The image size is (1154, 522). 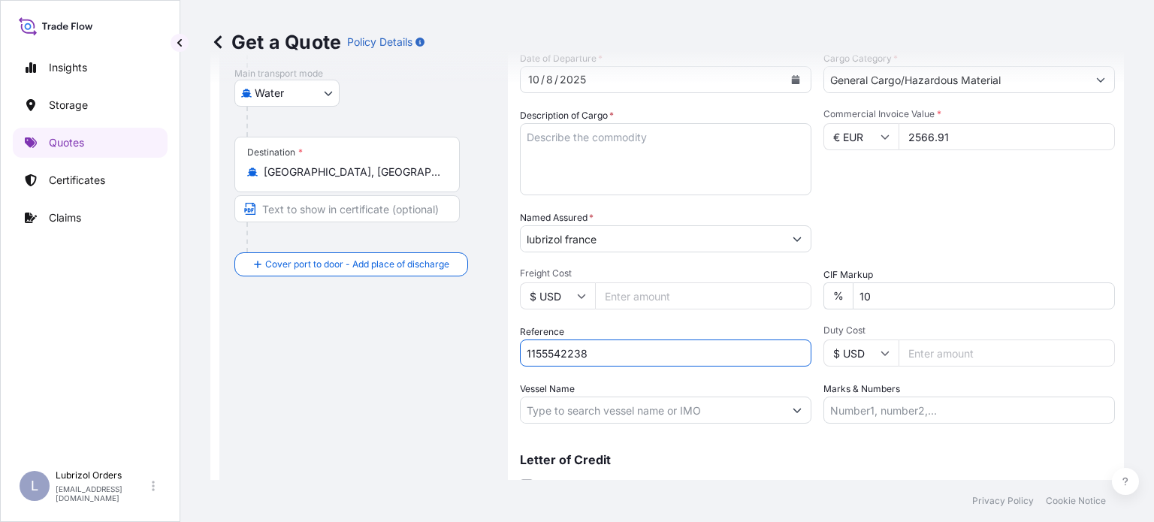 I want to click on input: Text to appear on certificate, so click(x=347, y=209).